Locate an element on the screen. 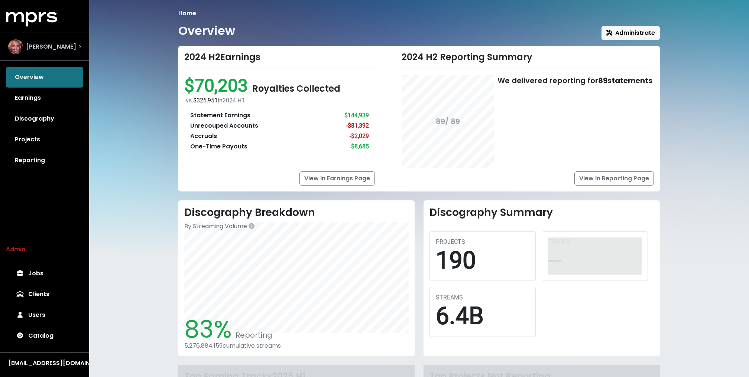 This screenshot has width=749, height=377. span: Administrate is located at coordinates (630, 33).